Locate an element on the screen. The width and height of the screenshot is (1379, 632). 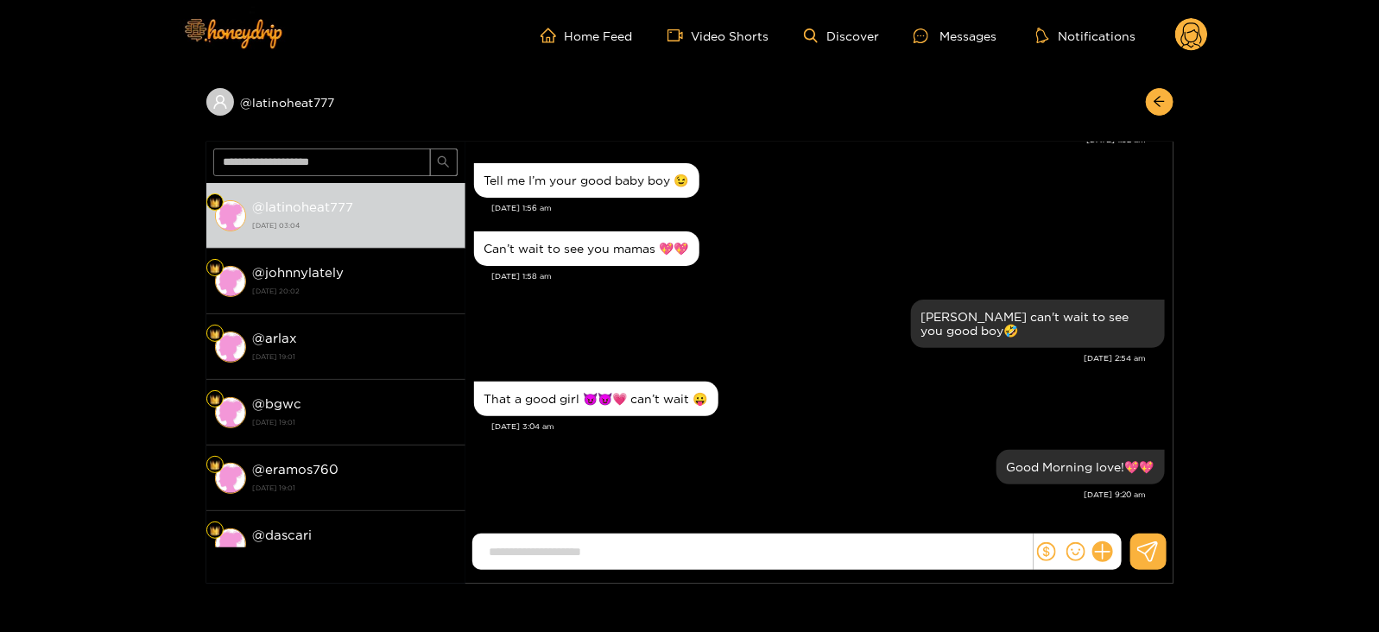
span: search is located at coordinates (443, 162).